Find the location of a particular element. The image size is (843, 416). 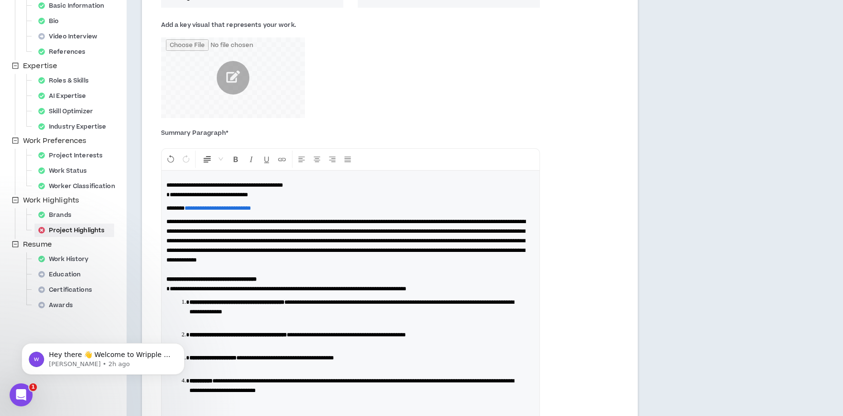

div: Work Status is located at coordinates (65, 171).